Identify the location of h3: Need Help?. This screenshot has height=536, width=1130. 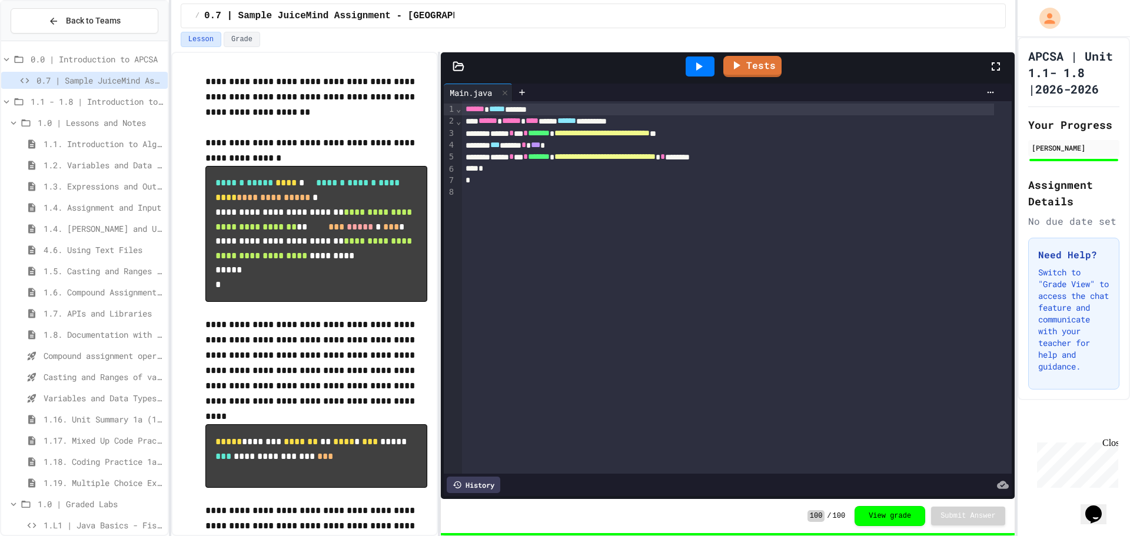
(1073, 255).